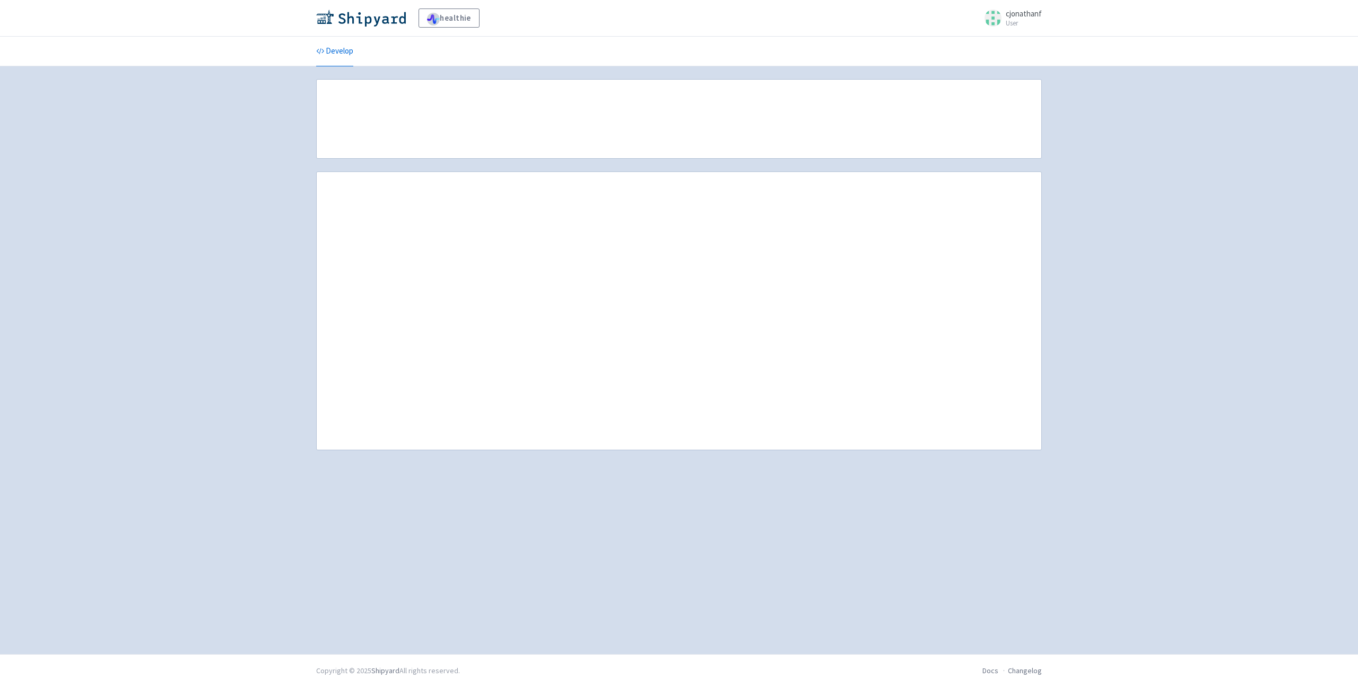  I want to click on img: Shipyard logo, so click(361, 18).